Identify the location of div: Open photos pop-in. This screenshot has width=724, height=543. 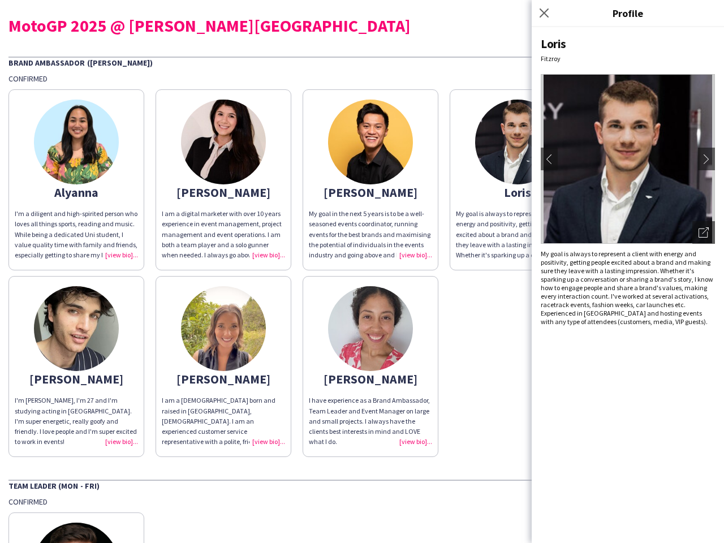
(703, 232).